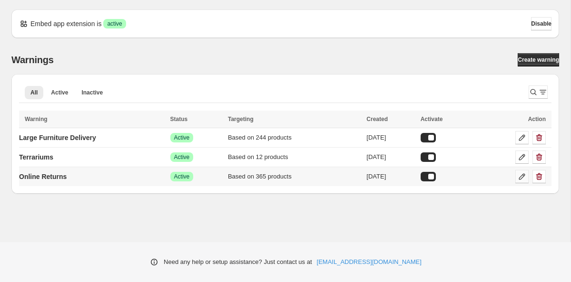 The image size is (571, 282). What do you see at coordinates (431, 119) in the screenshot?
I see `span: Activate` at bounding box center [431, 119].